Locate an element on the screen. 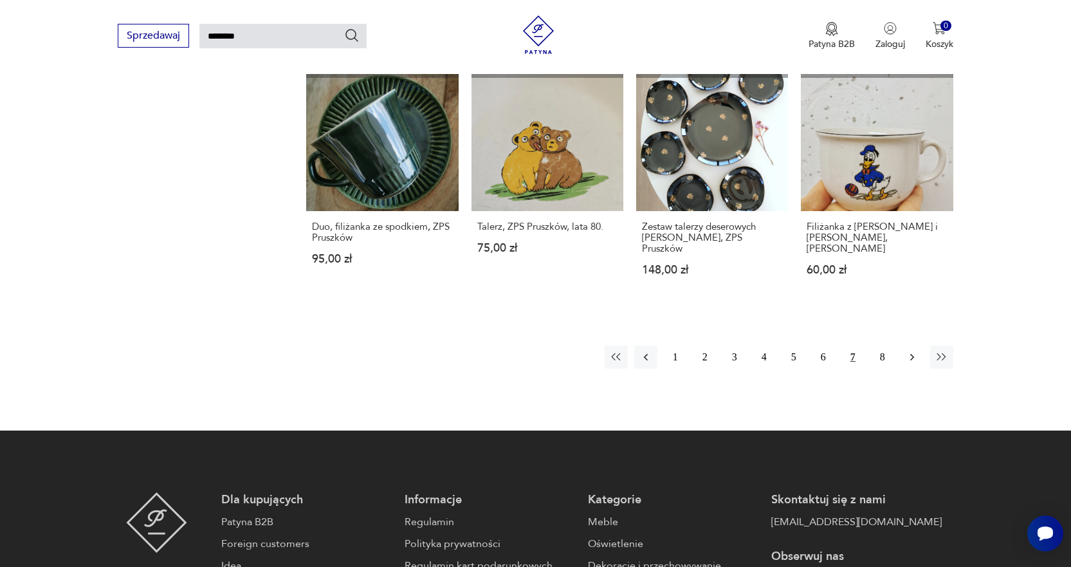 This screenshot has width=1071, height=567. button: 3 is located at coordinates (735, 357).